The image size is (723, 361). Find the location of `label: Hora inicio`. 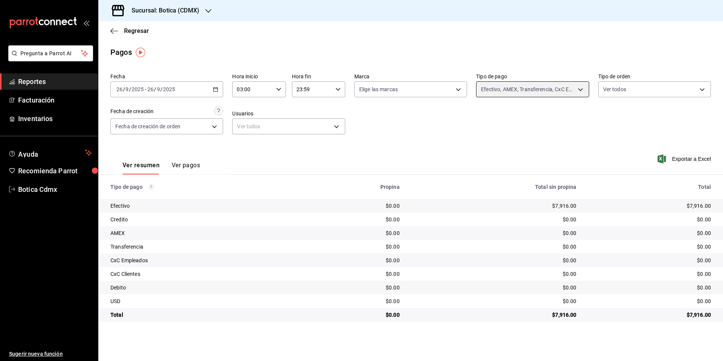

label: Hora inicio is located at coordinates (259, 76).